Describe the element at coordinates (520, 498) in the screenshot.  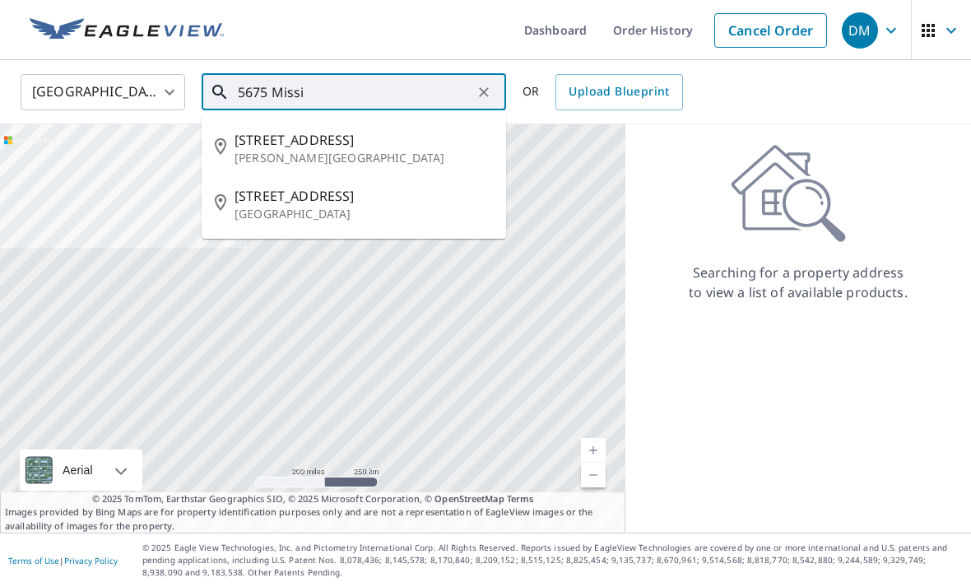
I see `a: Terms` at that location.